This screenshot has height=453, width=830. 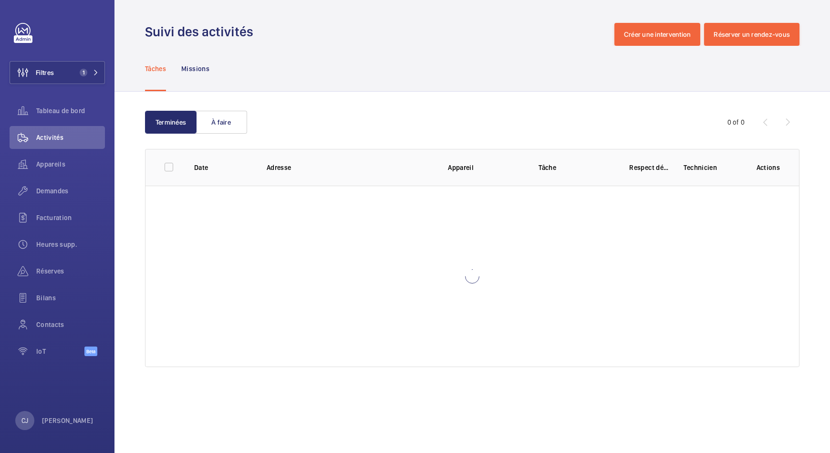 What do you see at coordinates (171, 122) in the screenshot?
I see `button: Terminées` at bounding box center [171, 122].